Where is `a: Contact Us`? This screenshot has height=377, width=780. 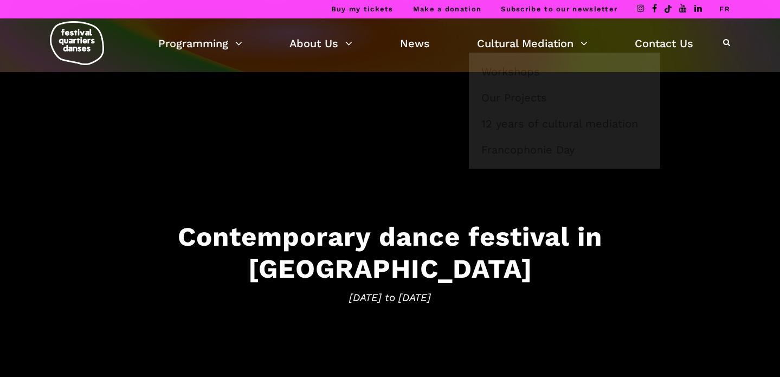
a: Contact Us is located at coordinates (664, 43).